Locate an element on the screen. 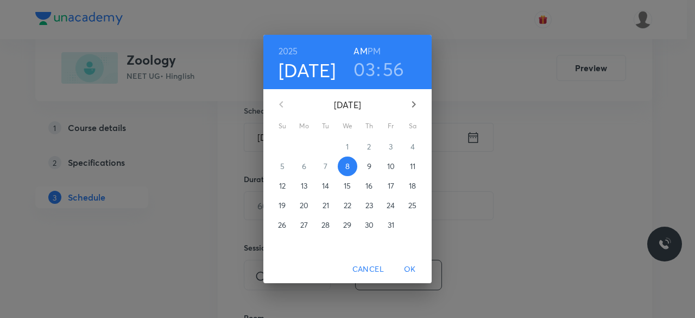 The height and width of the screenshot is (318, 695). button: 56 is located at coordinates (394, 69).